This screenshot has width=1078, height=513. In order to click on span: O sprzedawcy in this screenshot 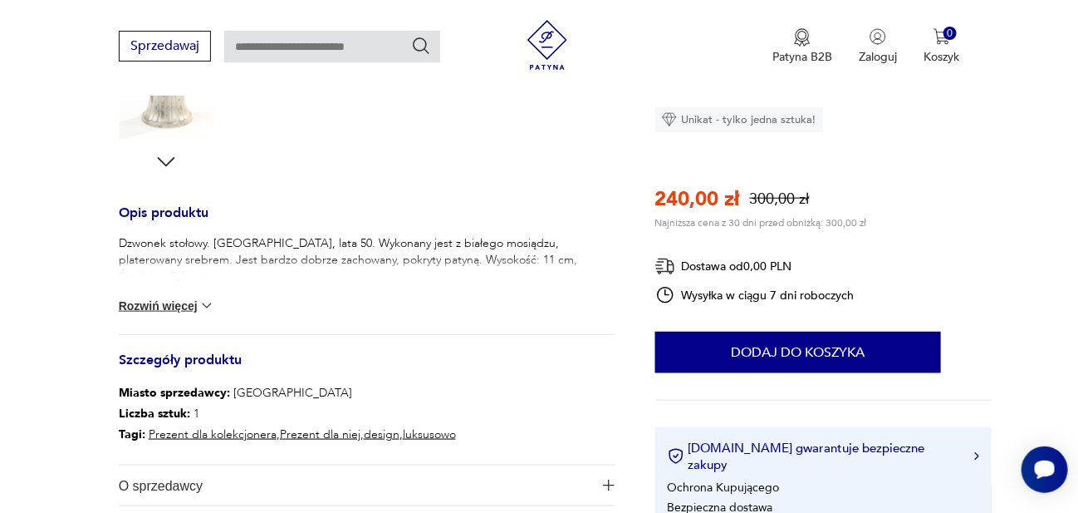, I will do `click(356, 485)`.